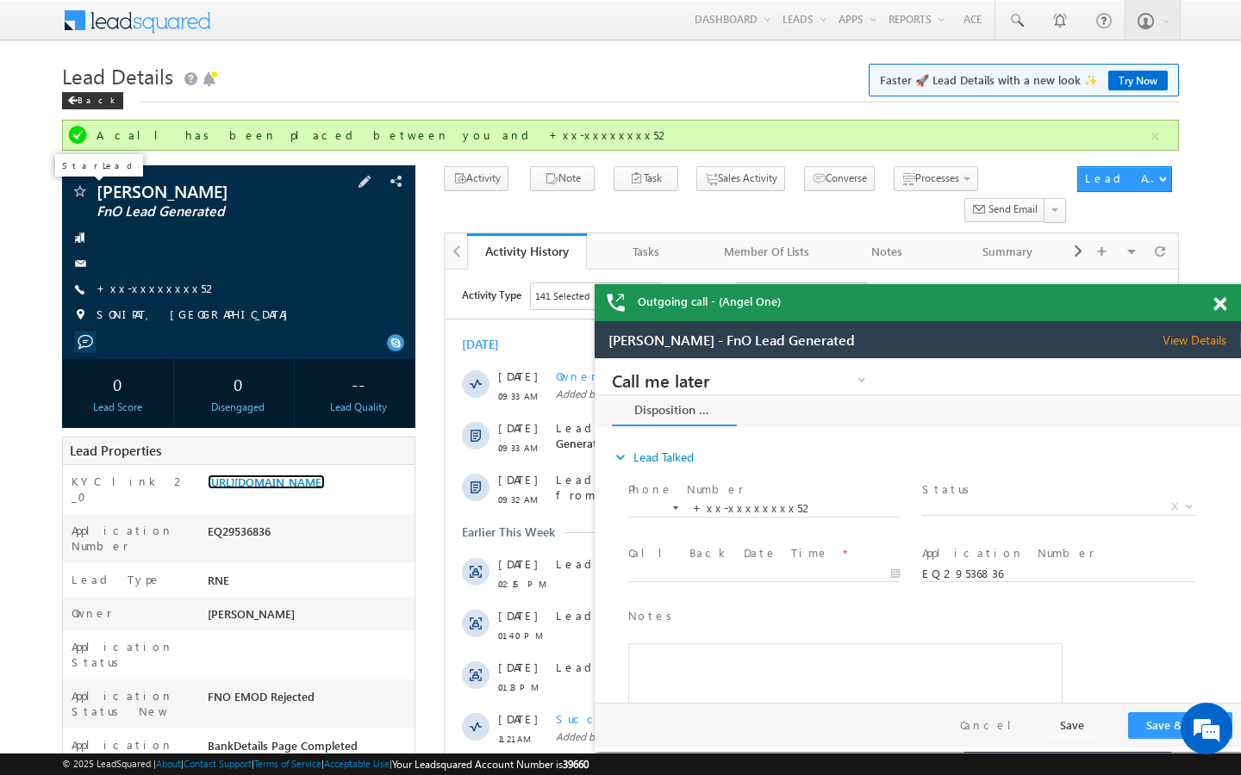 The width and height of the screenshot is (1241, 775). Describe the element at coordinates (357, 763) in the screenshot. I see `a: Acceptable Use` at that location.